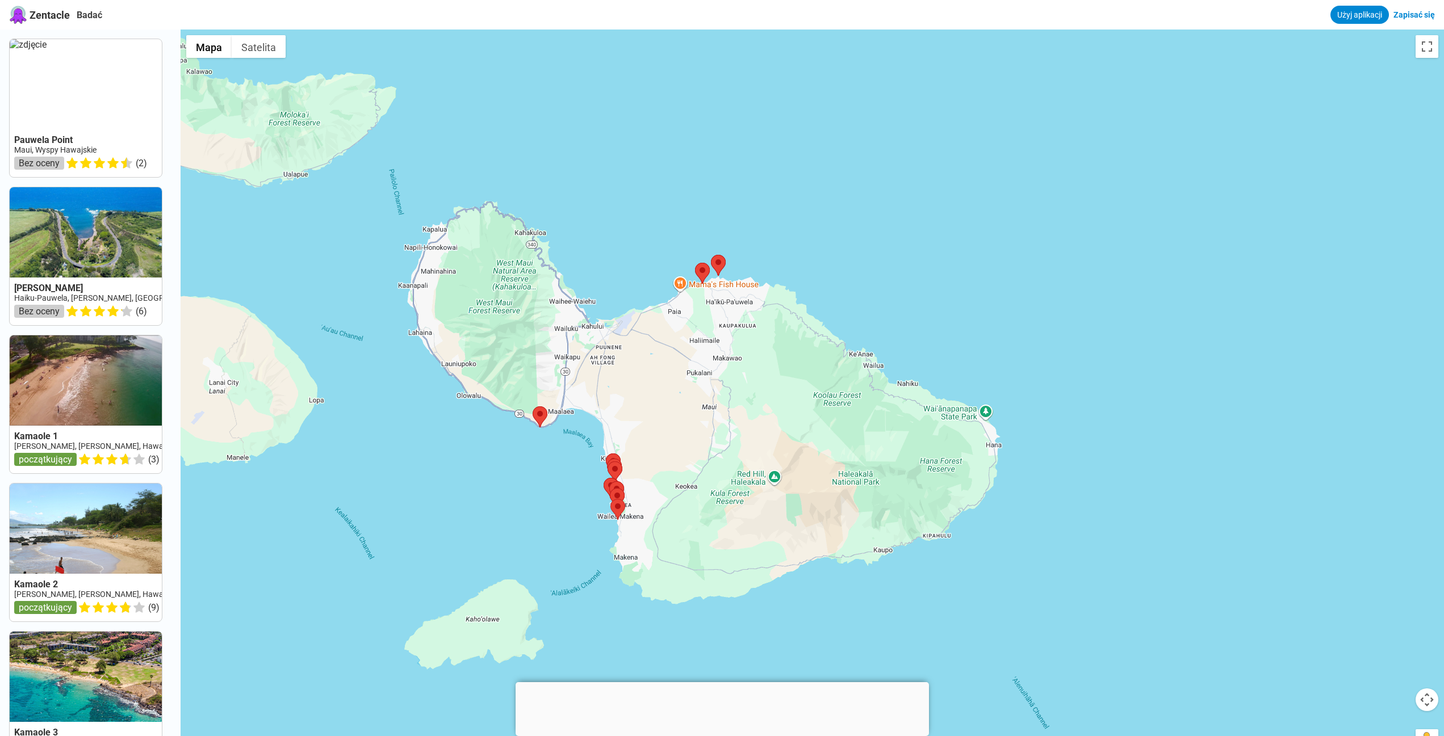 Image resolution: width=1444 pixels, height=736 pixels. I want to click on font: Zapisać się, so click(1414, 15).